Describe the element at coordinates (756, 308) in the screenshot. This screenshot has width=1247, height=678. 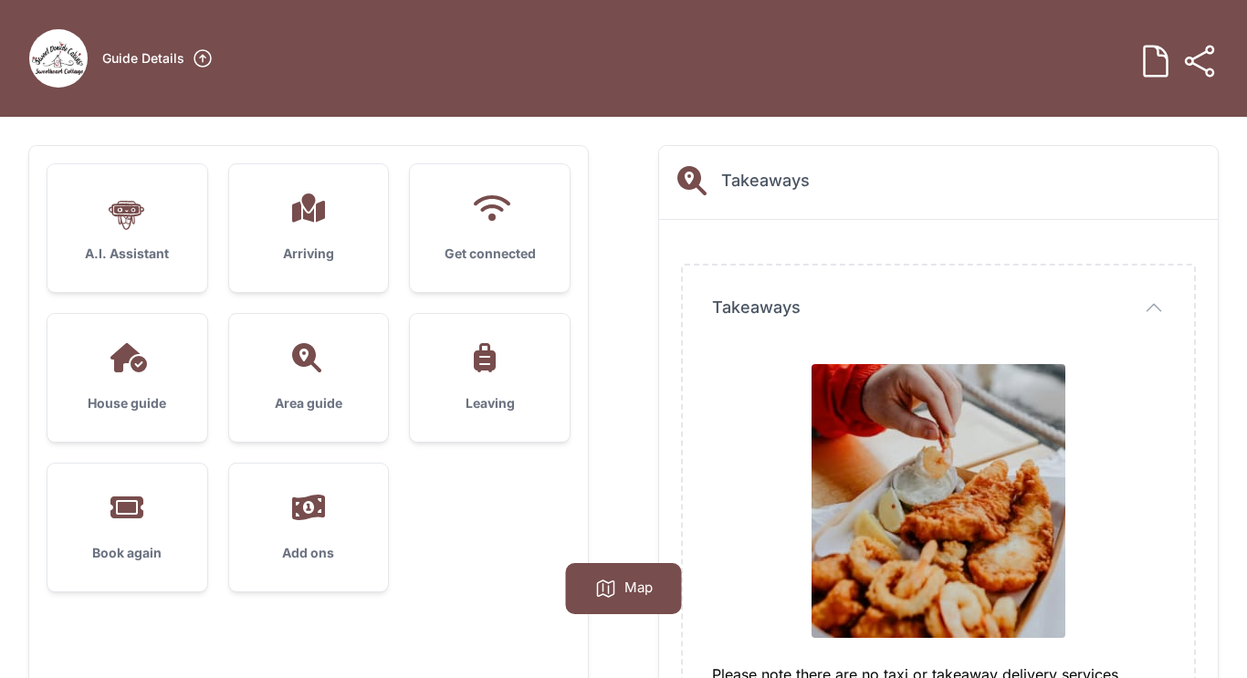
I see `span: Takeaways` at that location.